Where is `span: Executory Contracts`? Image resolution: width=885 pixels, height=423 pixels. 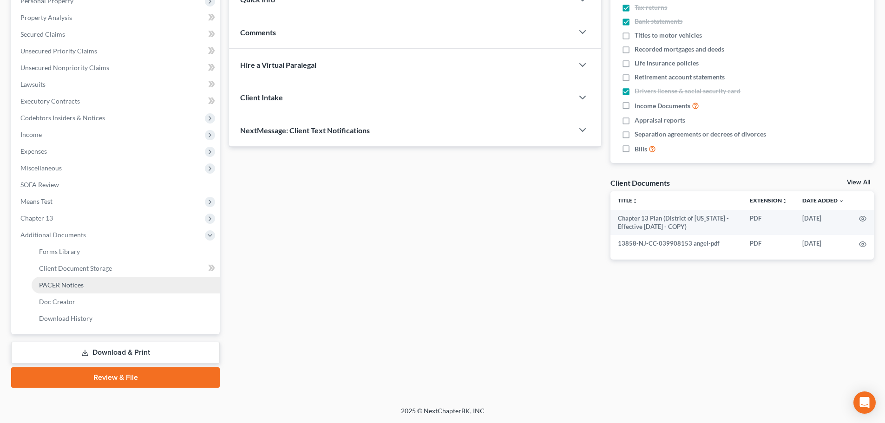 span: Executory Contracts is located at coordinates (50, 101).